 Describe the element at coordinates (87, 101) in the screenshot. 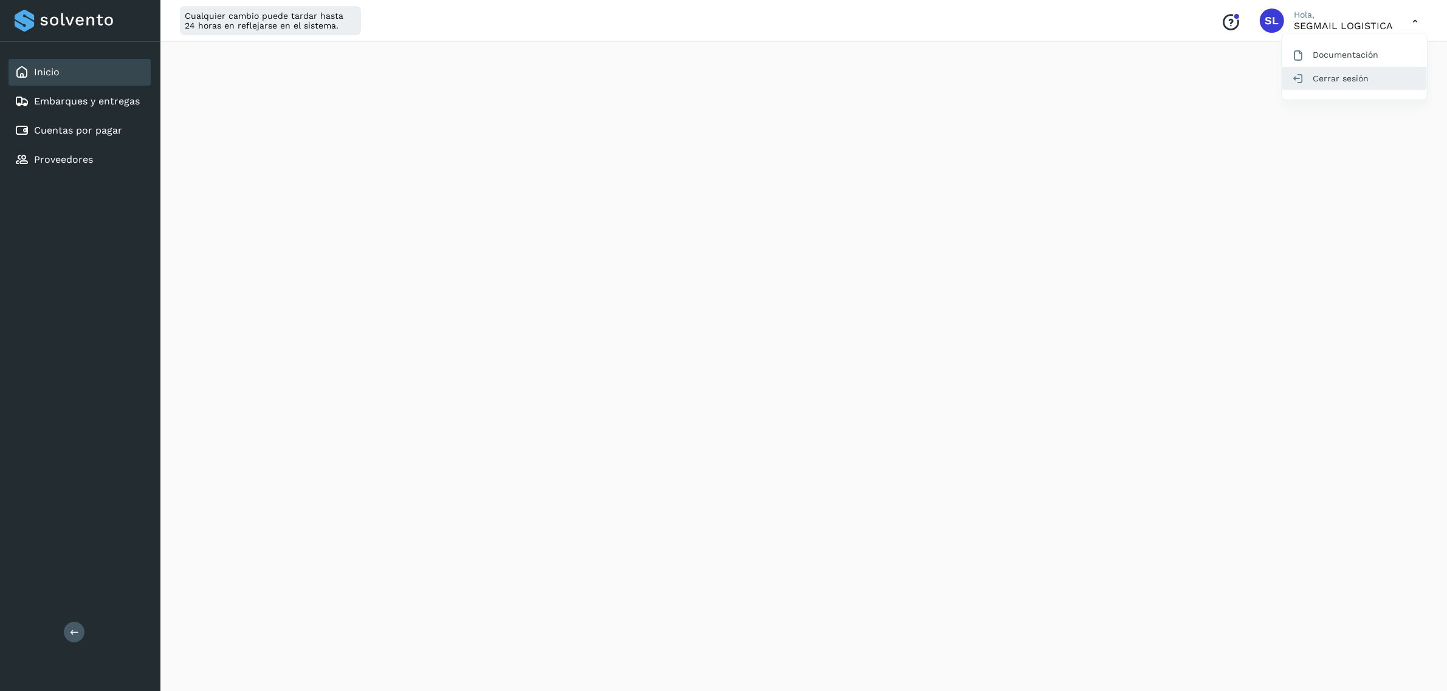

I see `a: Embarques y entregas` at that location.